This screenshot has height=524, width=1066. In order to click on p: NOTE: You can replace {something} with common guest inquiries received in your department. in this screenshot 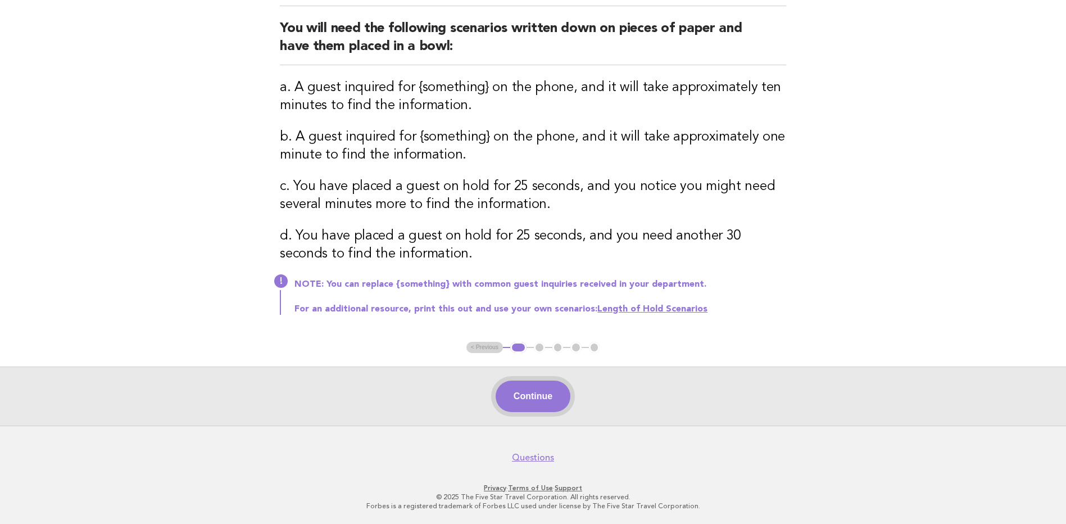, I will do `click(540, 284)`.